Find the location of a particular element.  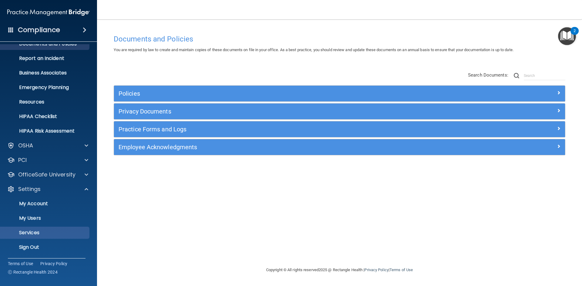

p: HIPAA Checklist is located at coordinates (45, 117).